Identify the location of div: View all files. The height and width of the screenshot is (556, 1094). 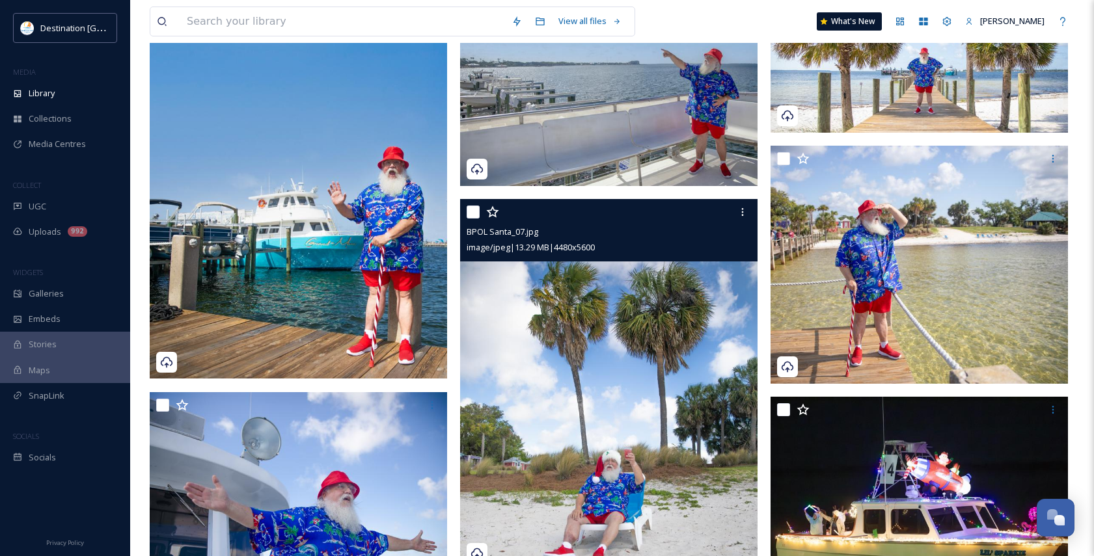
(590, 21).